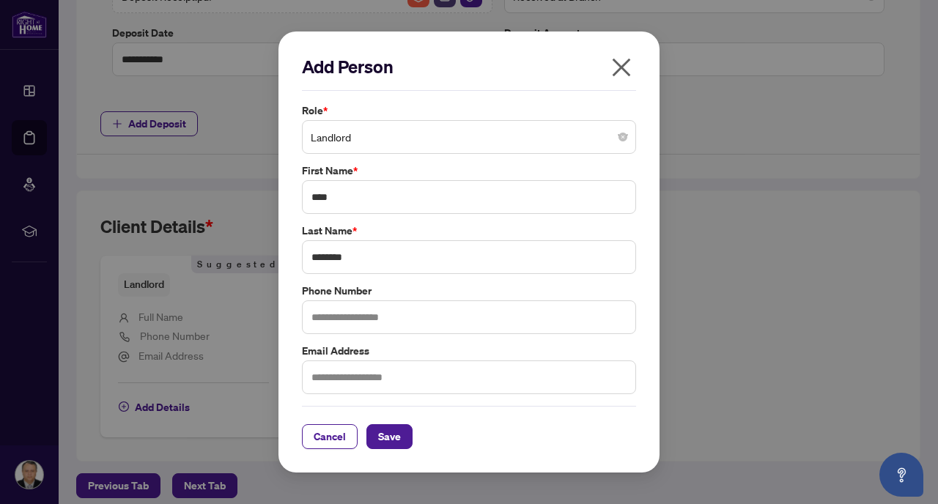 Image resolution: width=938 pixels, height=504 pixels. I want to click on span: close-circle, so click(623, 137).